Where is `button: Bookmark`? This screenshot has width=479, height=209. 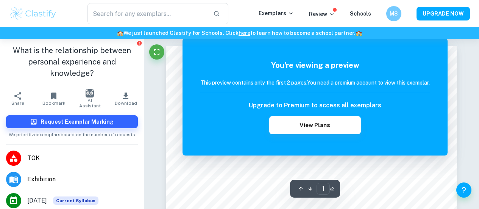
button: Bookmark is located at coordinates (54, 98).